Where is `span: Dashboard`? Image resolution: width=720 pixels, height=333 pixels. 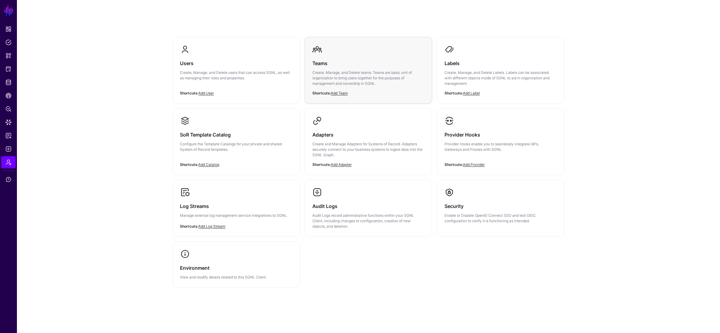
span: Dashboard is located at coordinates (8, 29).